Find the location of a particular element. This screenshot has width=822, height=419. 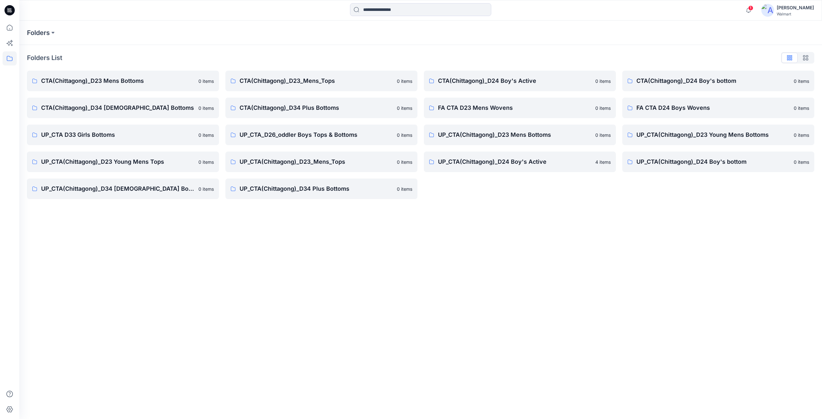

p: CTA(Chittagong)_D23_Mens_Tops is located at coordinates (316, 81).